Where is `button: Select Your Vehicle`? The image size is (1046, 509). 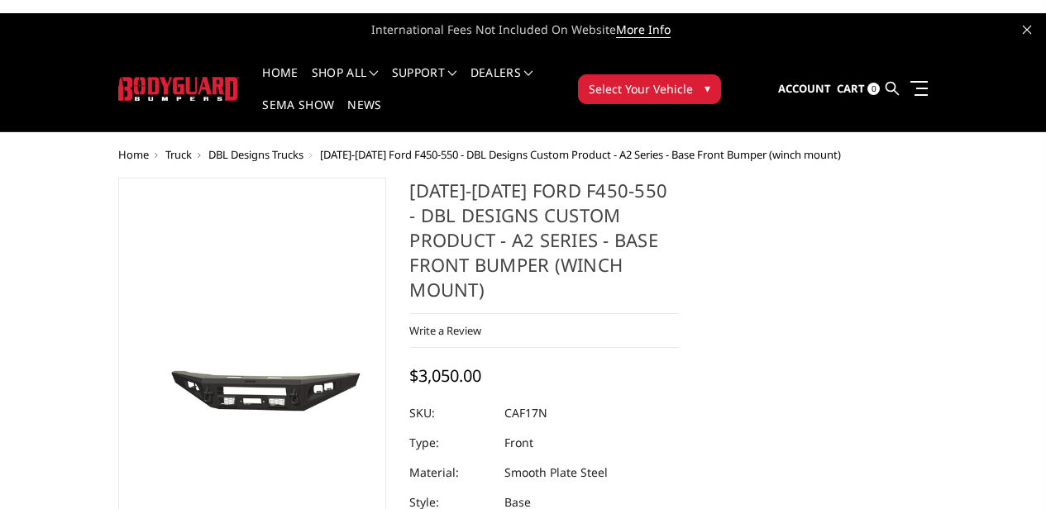 button: Select Your Vehicle is located at coordinates (649, 89).